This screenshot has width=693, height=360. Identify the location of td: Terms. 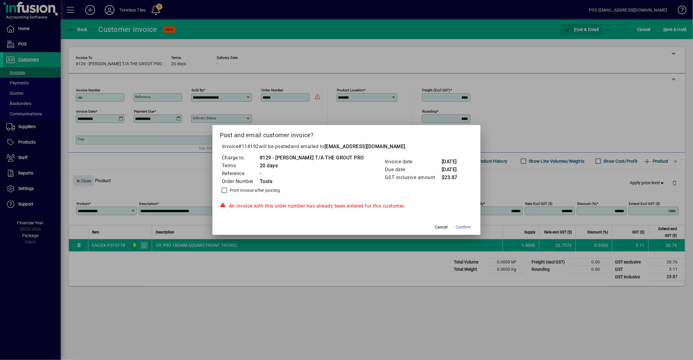
(241, 166).